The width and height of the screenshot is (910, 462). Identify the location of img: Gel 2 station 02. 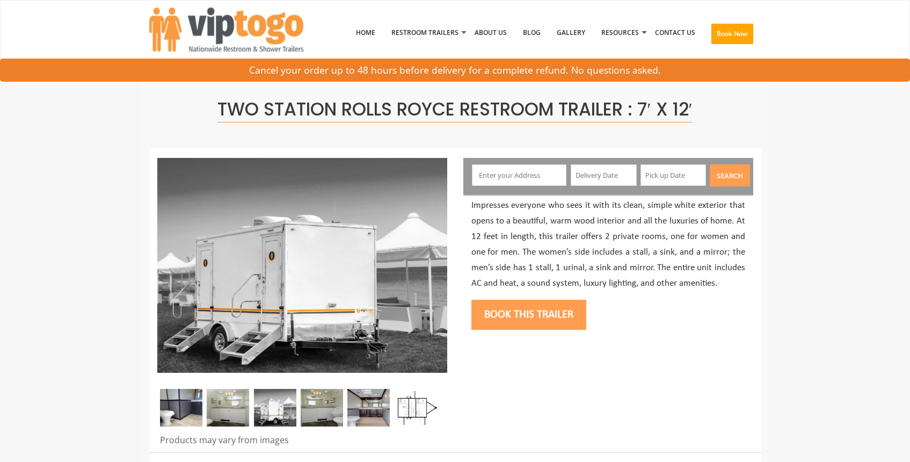
(228, 407).